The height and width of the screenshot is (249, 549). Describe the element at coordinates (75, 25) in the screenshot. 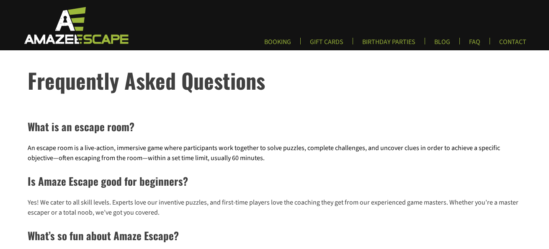

I see `img: Escape Room Game in Boston Area` at that location.